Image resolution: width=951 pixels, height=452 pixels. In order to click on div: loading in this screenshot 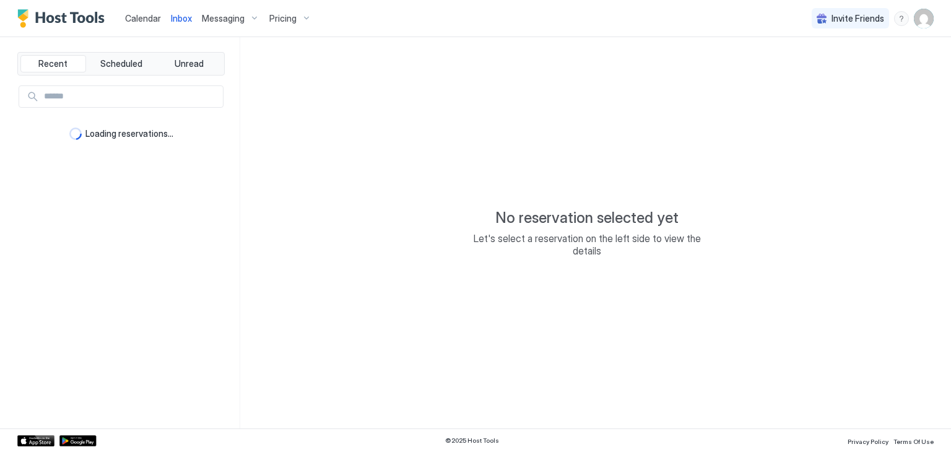, I will do `click(76, 134)`.